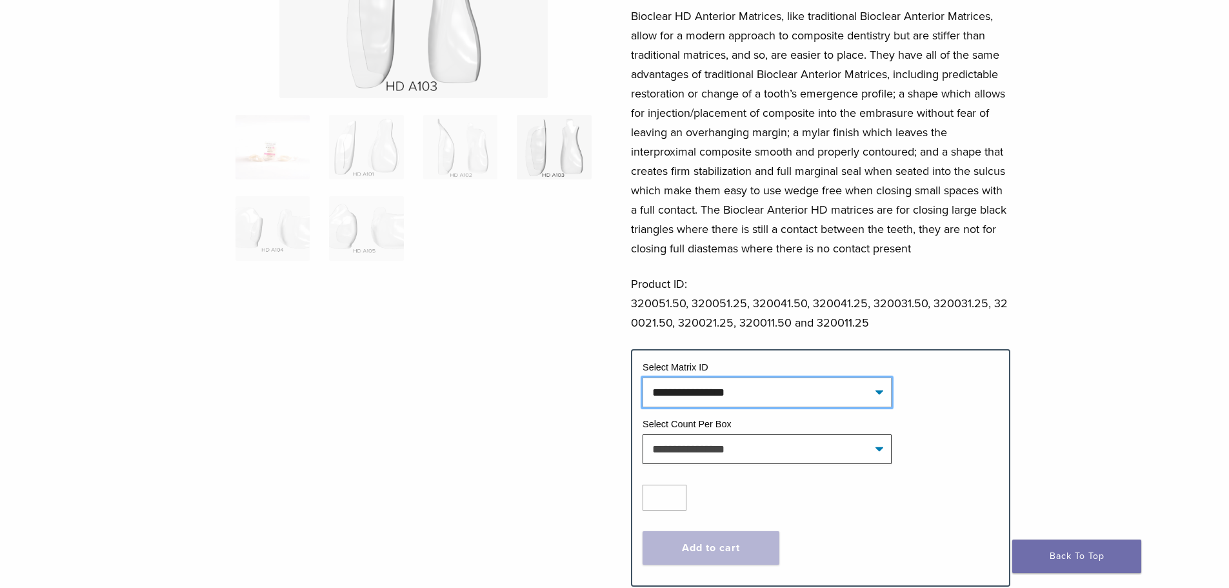  I want to click on img: HD Matrix A Series - Image 3, so click(460, 147).